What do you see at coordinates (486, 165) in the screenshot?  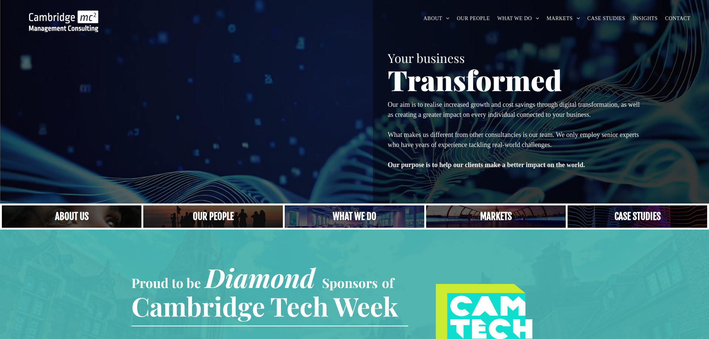 I see `strong: Our purpose is to help our clients make a better impact on the world.` at bounding box center [486, 165].